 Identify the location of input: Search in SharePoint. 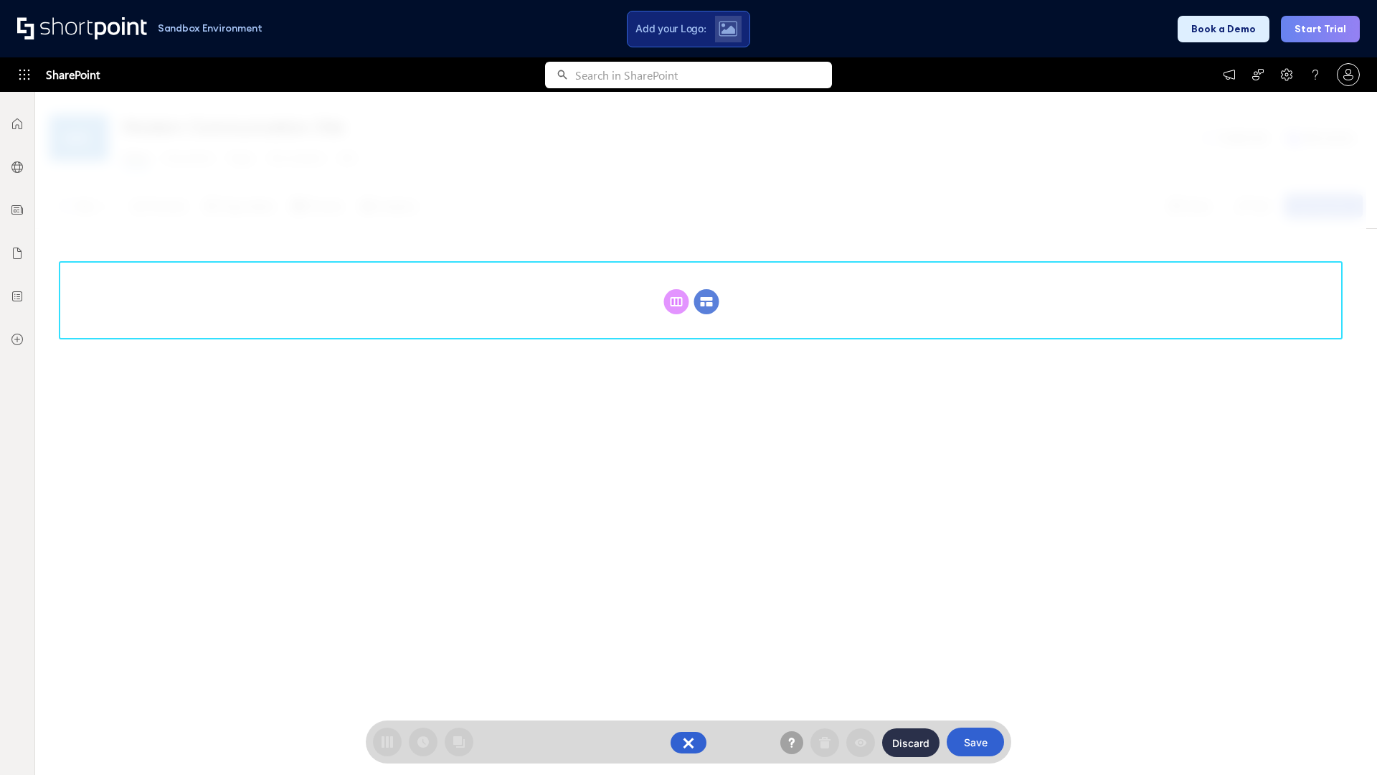
(704, 75).